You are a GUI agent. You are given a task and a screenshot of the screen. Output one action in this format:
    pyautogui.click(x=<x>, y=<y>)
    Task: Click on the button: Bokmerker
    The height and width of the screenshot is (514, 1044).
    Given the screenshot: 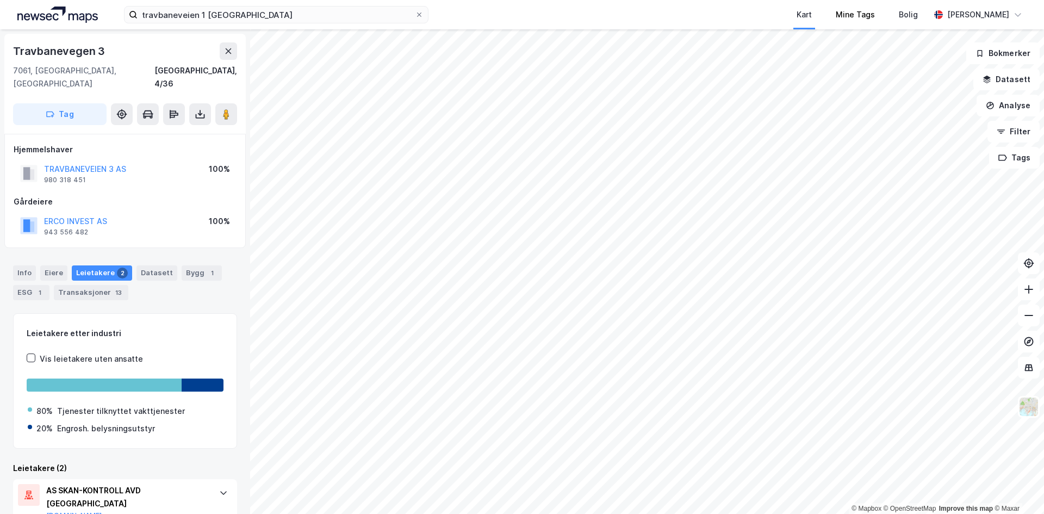 What is the action you would take?
    pyautogui.click(x=1003, y=53)
    